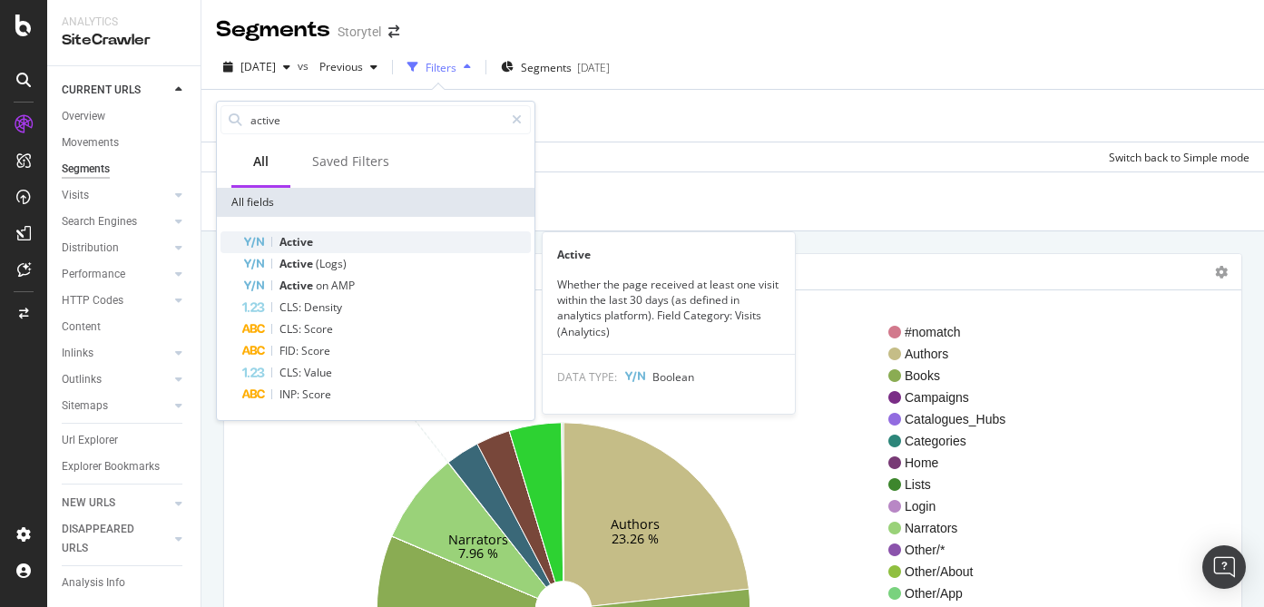 The height and width of the screenshot is (607, 1264). Describe the element at coordinates (478, 553) in the screenshot. I see `text: 7.96 %` at that location.